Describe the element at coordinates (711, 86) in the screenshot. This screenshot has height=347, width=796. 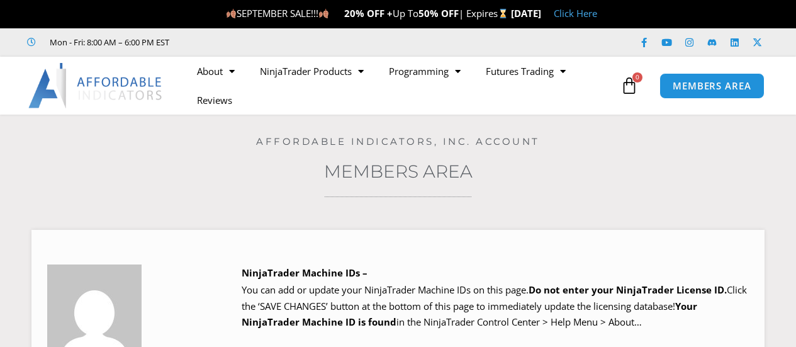
I see `span: MEMBERS AREA` at that location.